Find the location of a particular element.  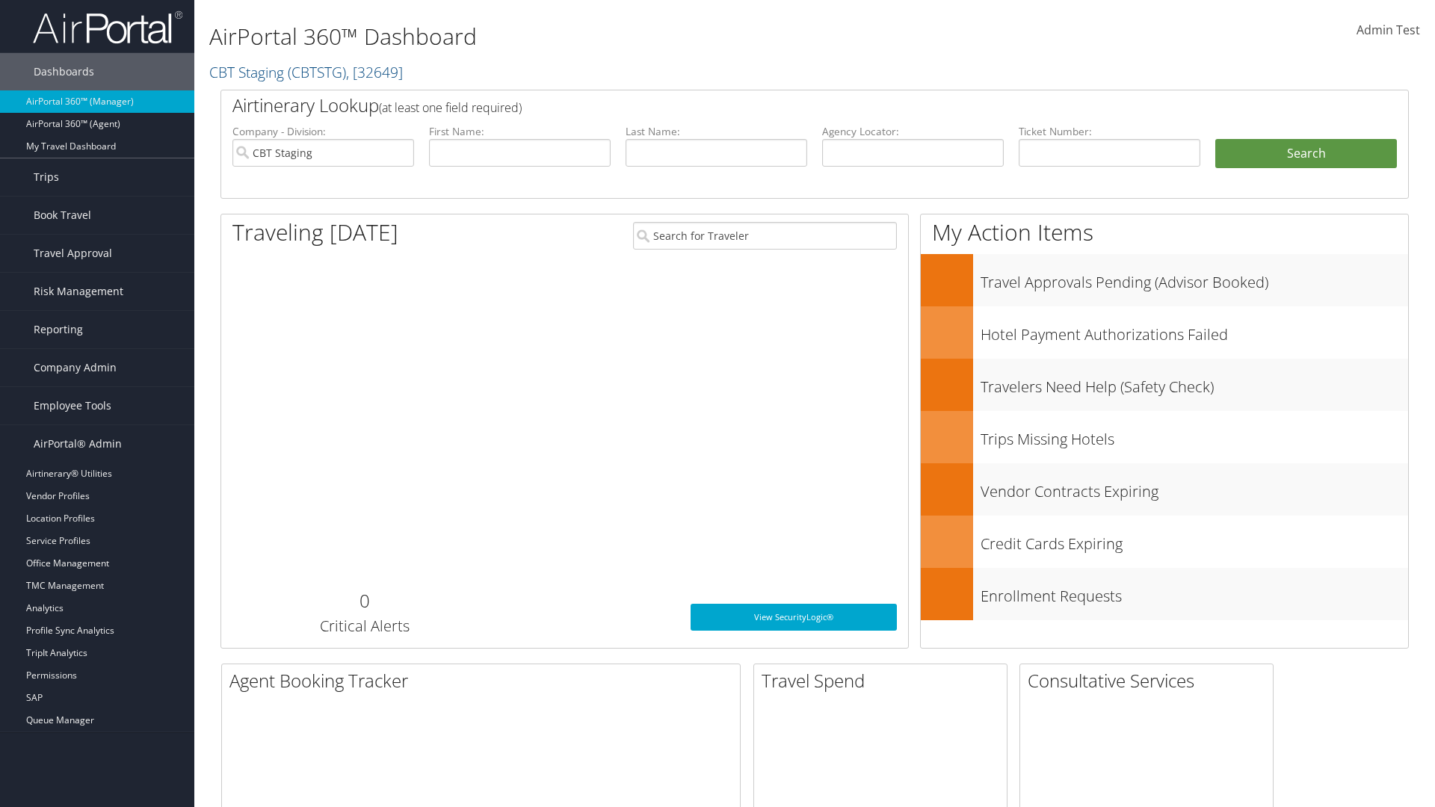

span: Dashboards is located at coordinates (64, 72).